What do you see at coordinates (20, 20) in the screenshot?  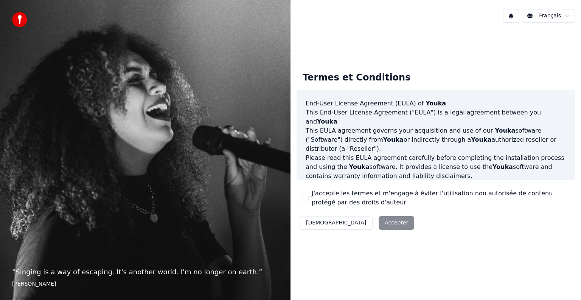 I see `img: youka` at bounding box center [20, 20].